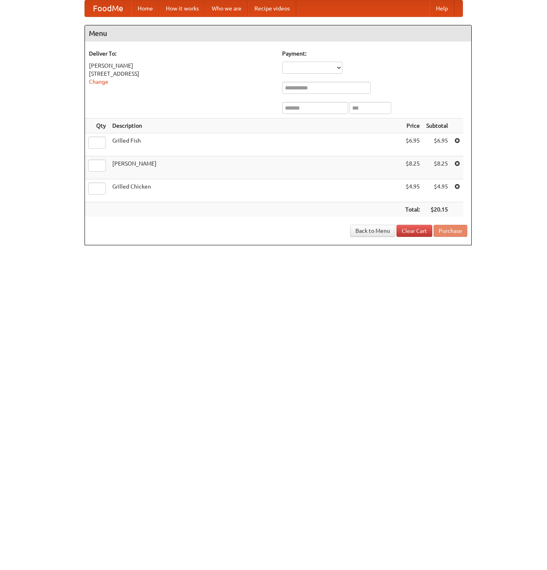  Describe the element at coordinates (414, 231) in the screenshot. I see `a: Clear Cart` at that location.